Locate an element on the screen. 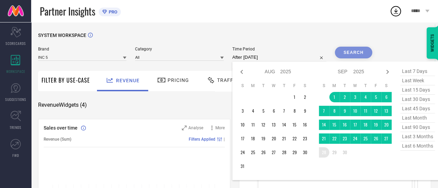 The image size is (438, 188). td: Sun Aug 10 2025 is located at coordinates (243, 125).